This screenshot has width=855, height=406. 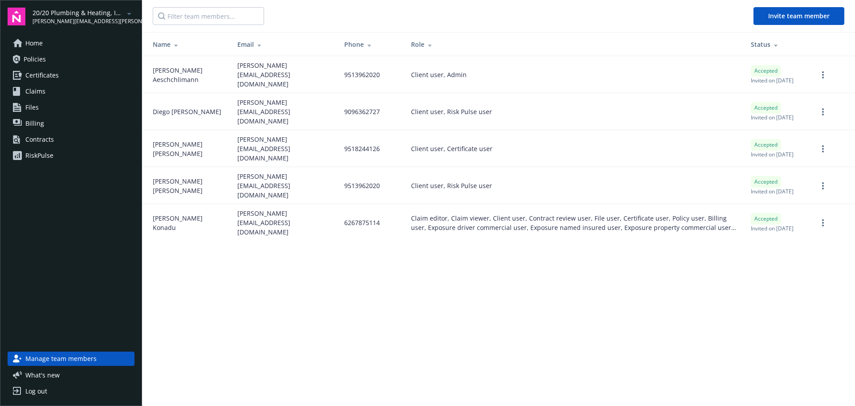 What do you see at coordinates (71, 107) in the screenshot?
I see `a: Files` at bounding box center [71, 107].